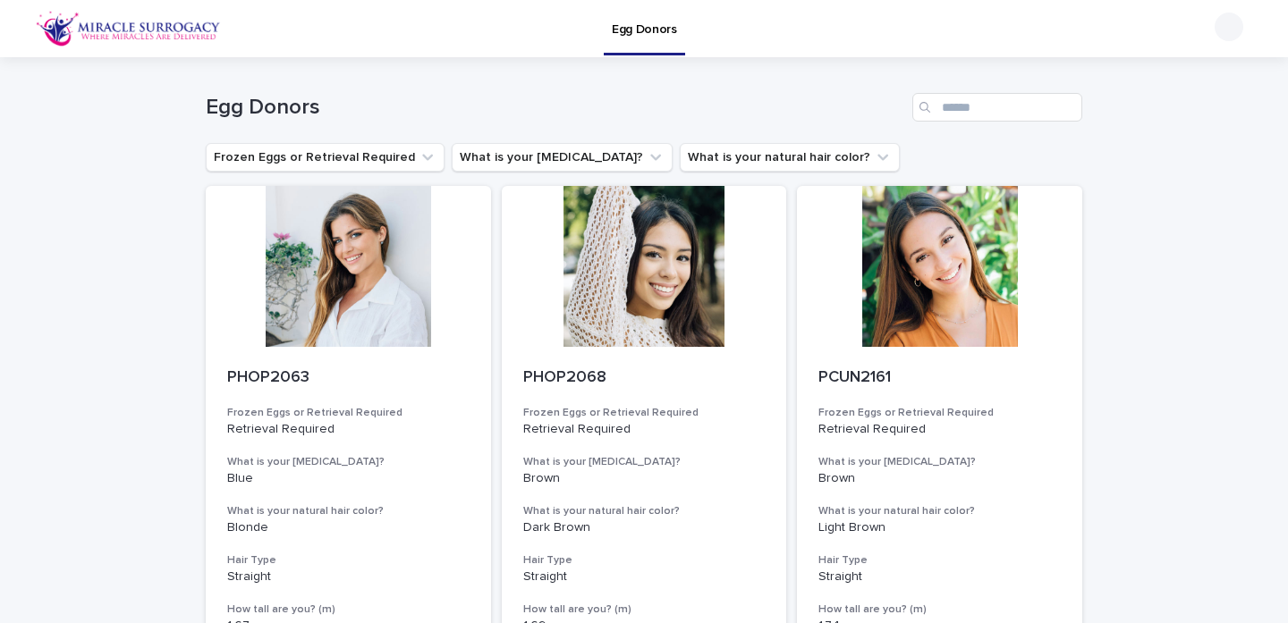  Describe the element at coordinates (997, 107) in the screenshot. I see `input: Search` at that location.